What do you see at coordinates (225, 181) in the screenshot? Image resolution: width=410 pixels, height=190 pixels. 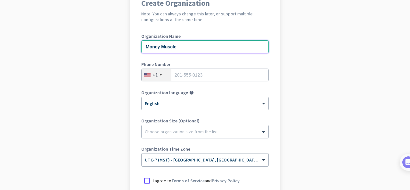 I see `a: Privacy Policy` at bounding box center [225, 181].